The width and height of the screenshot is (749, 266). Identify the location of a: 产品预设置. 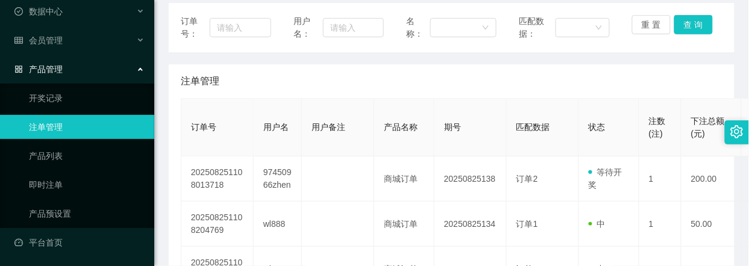
(87, 214).